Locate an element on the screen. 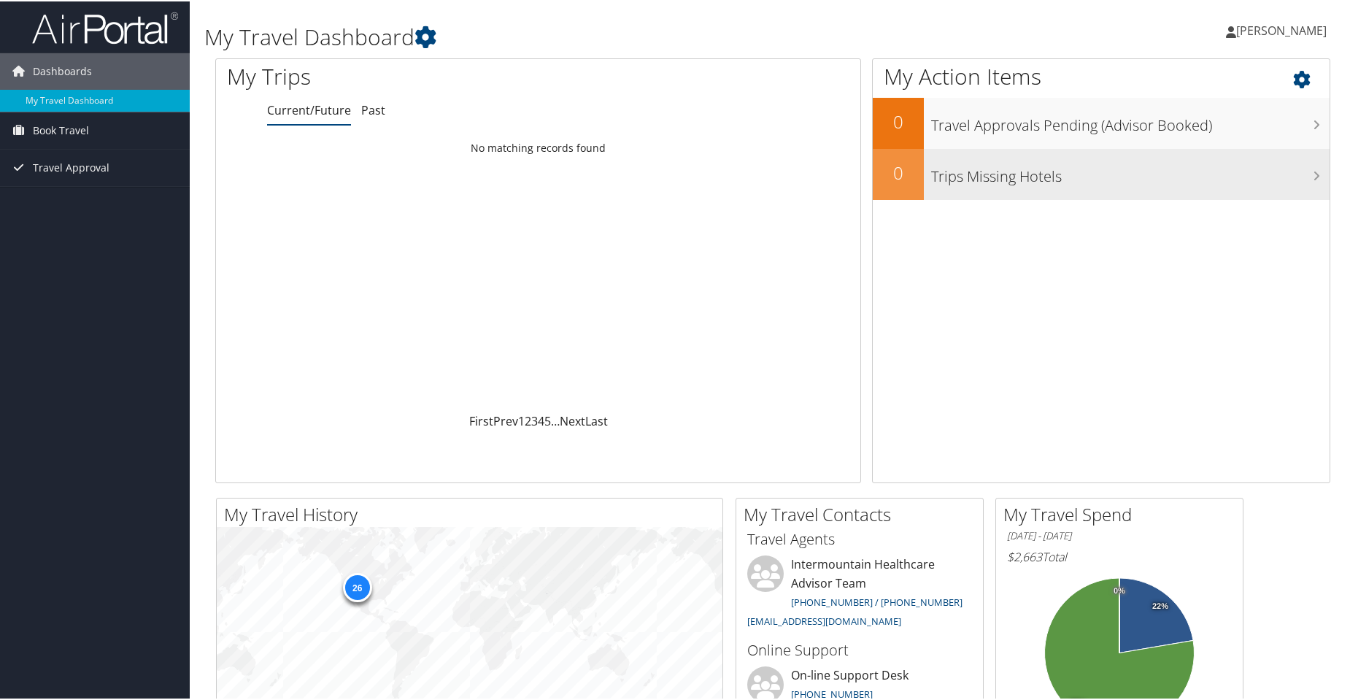  span: Dashboards is located at coordinates (62, 70).